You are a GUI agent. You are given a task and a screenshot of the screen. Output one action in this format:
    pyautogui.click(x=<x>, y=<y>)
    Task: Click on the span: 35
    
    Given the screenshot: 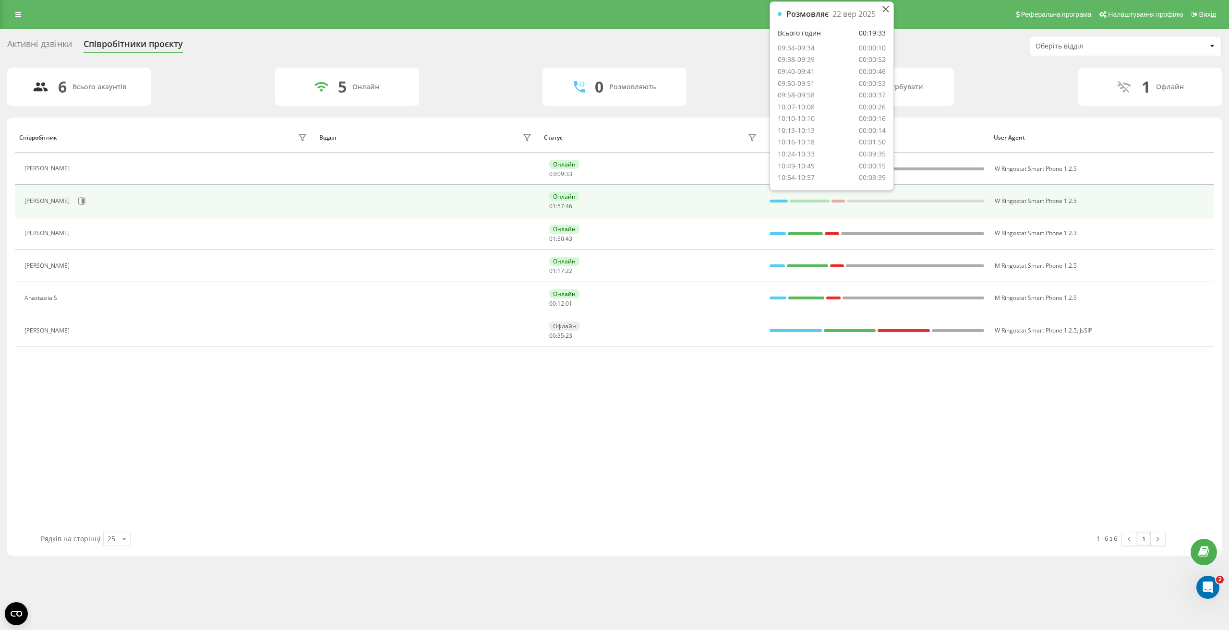 What is the action you would take?
    pyautogui.click(x=561, y=336)
    